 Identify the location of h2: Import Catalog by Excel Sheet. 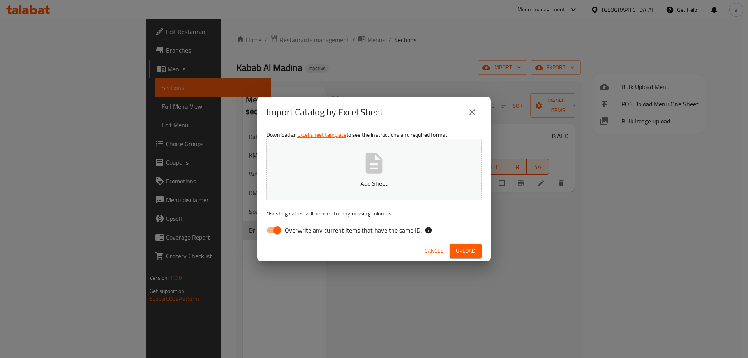
(325, 112).